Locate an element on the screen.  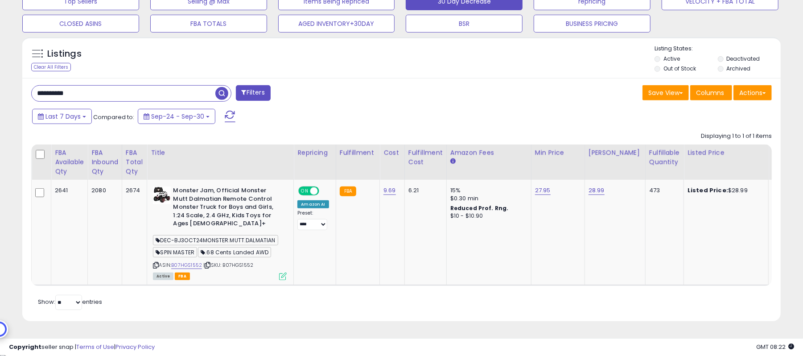
span: Compared to: is located at coordinates (114, 117).